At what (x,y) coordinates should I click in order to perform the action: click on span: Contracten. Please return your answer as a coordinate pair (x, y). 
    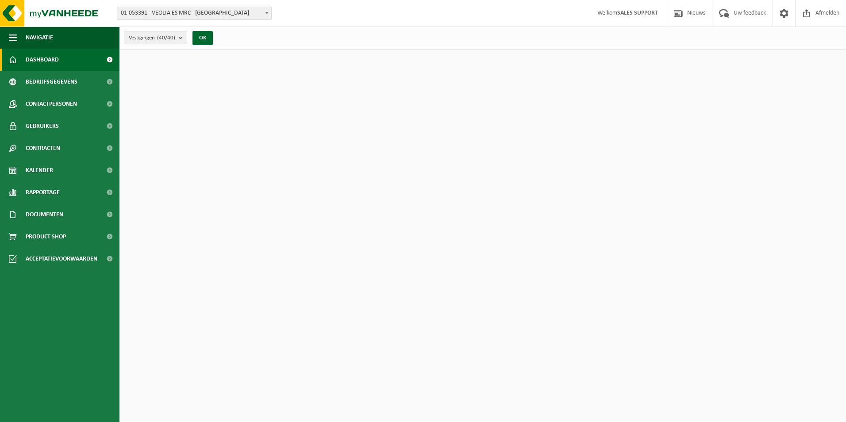
    Looking at the image, I should click on (43, 148).